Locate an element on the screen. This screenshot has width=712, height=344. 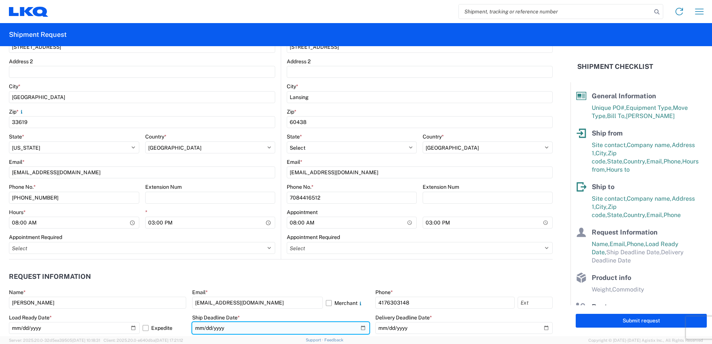
span: Product info is located at coordinates (611, 277).